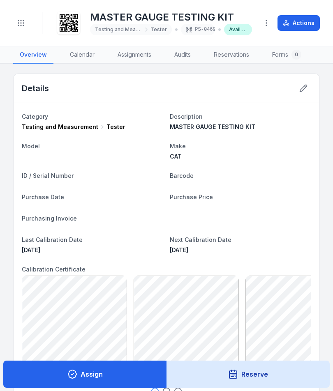 The height and width of the screenshot is (391, 333). Describe the element at coordinates (53, 269) in the screenshot. I see `span: Calibration Certificate` at that location.